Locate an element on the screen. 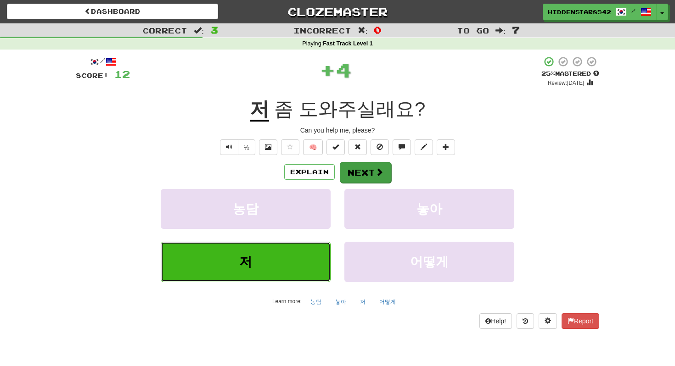 Image resolution: width=675 pixels, height=366 pixels. button: Set this sentence to 100% Mastered (alt+m) is located at coordinates (335, 147).